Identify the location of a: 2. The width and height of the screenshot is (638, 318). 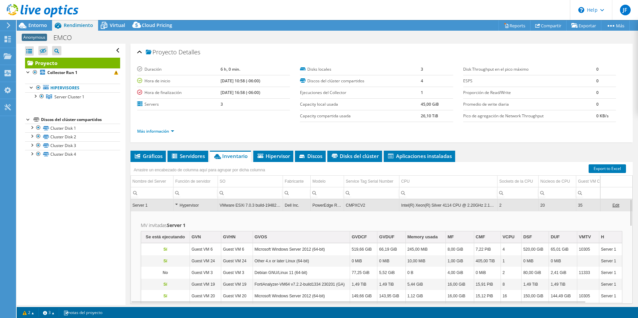
(28, 313).